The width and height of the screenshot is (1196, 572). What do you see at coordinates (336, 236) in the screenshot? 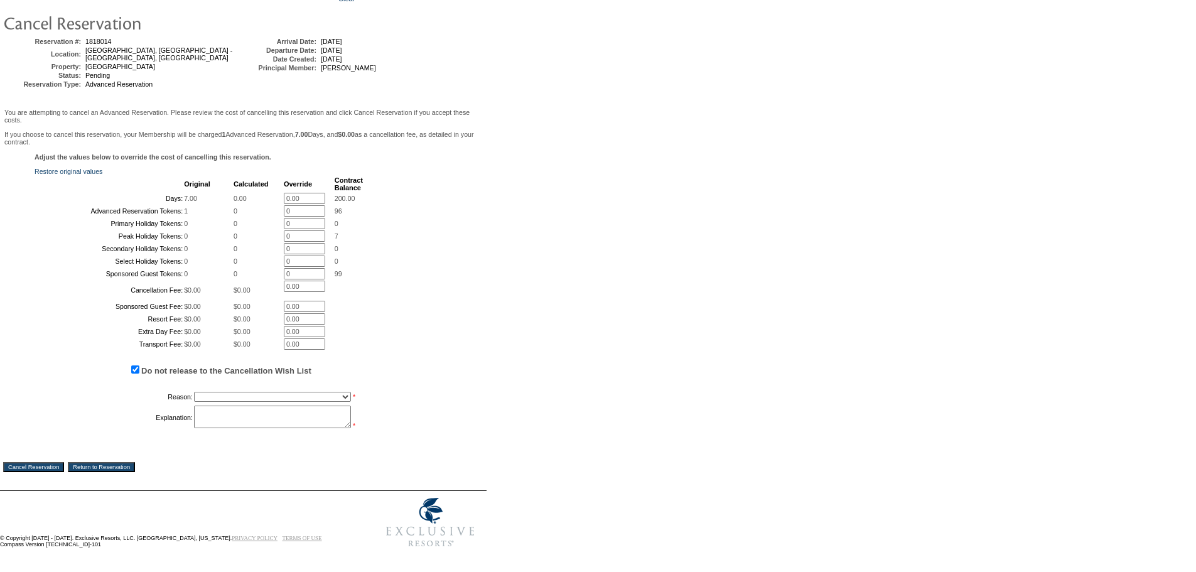
I see `span: 7` at bounding box center [336, 236].